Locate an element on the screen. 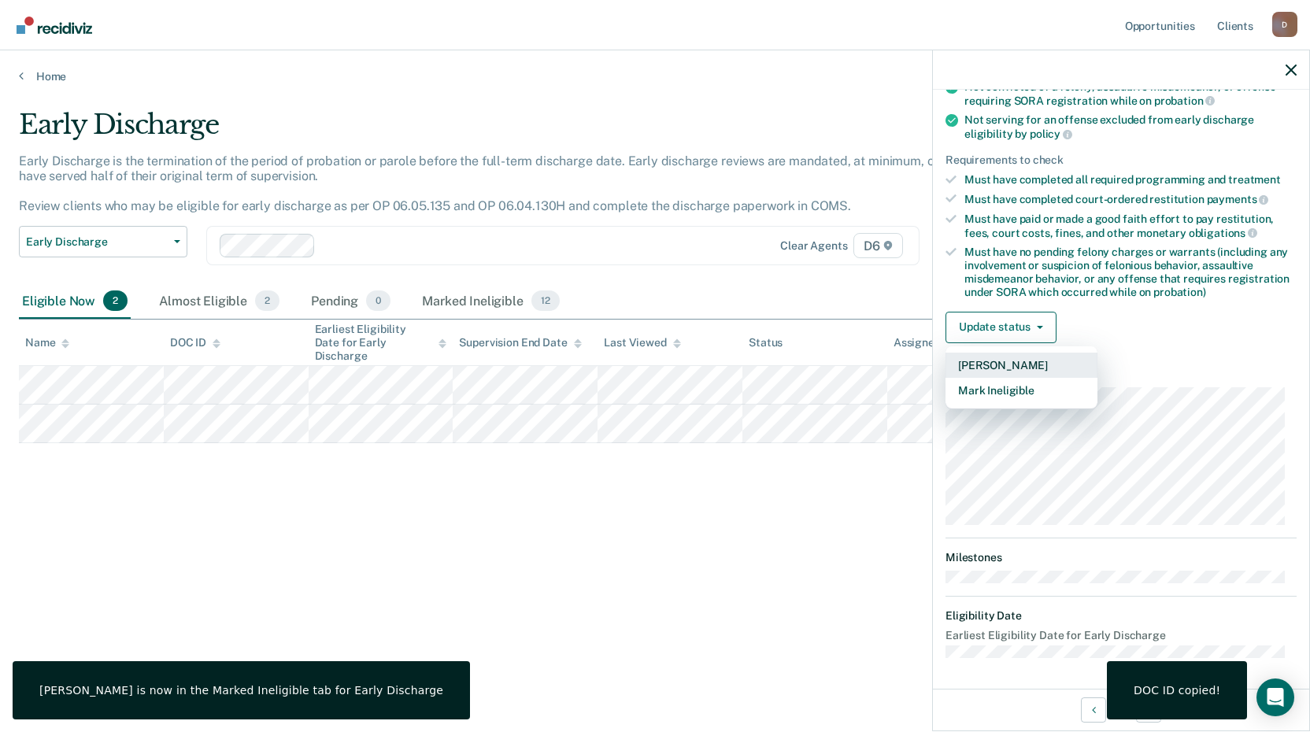 The height and width of the screenshot is (732, 1310). div: Early Discharge is located at coordinates (510, 131).